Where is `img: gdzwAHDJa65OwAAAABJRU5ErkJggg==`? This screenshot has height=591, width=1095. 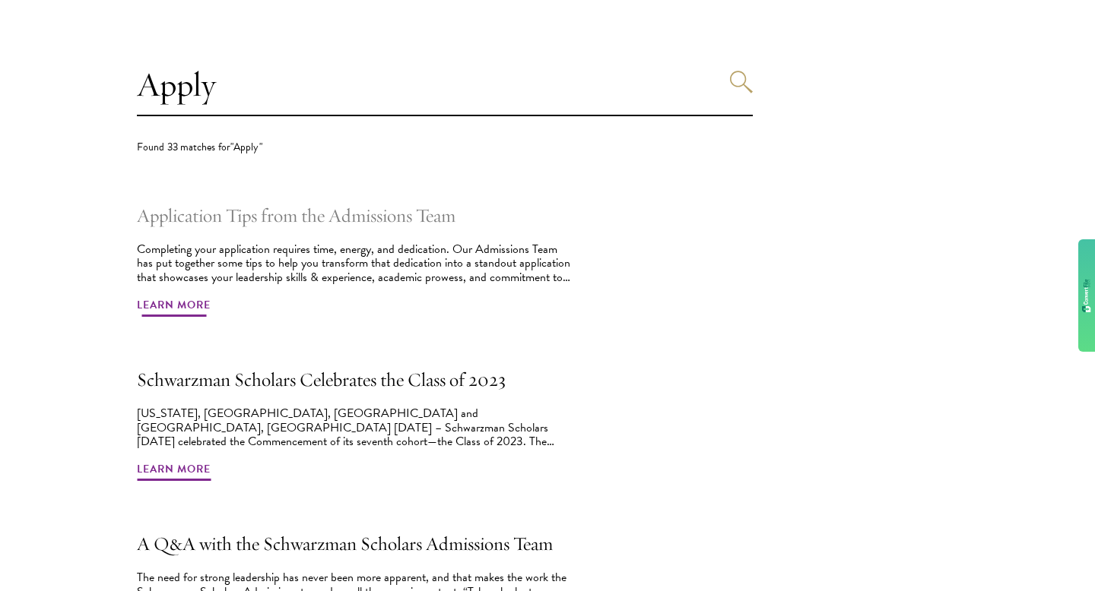
img: gdzwAHDJa65OwAAAABJRU5ErkJggg== is located at coordinates (1086, 296).